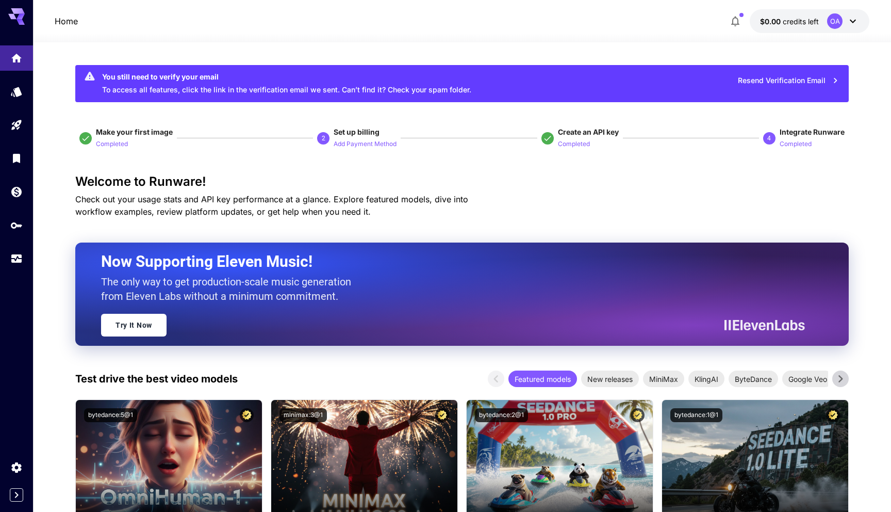 The width and height of the screenshot is (891, 512). I want to click on span: Create an API key, so click(589, 132).